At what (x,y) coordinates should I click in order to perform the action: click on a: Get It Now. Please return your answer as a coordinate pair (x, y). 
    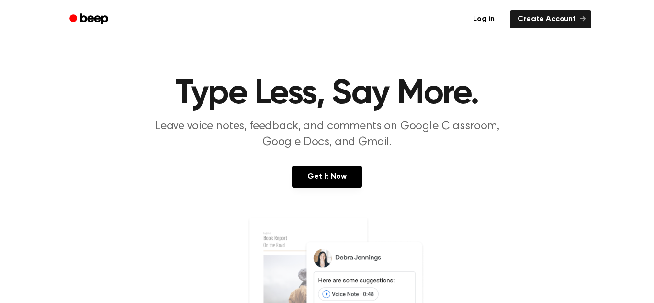
    Looking at the image, I should click on (326, 177).